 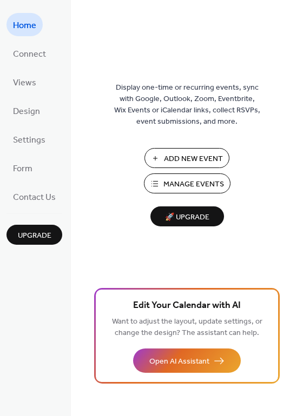 I want to click on a: Design, so click(x=26, y=110).